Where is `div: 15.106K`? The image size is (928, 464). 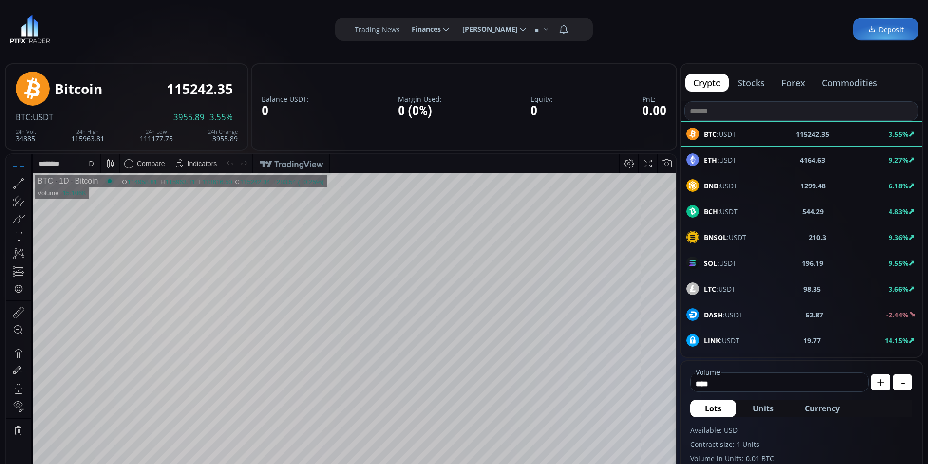
div: 15.106K is located at coordinates (68, 38).